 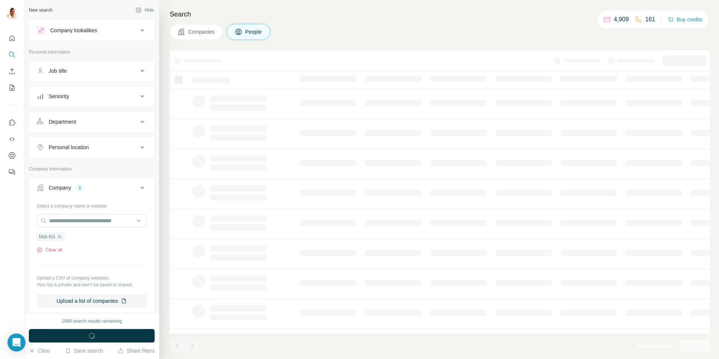 I want to click on div: 1999 search results remaining, so click(x=92, y=321).